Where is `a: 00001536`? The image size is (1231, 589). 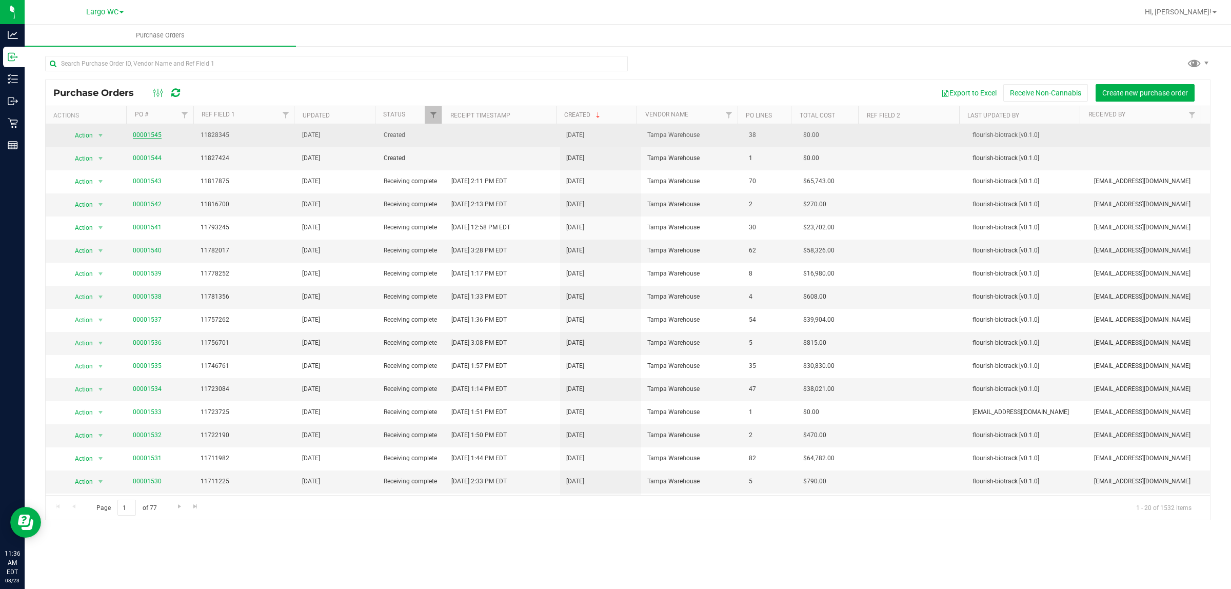
a: 00001536 is located at coordinates (147, 343).